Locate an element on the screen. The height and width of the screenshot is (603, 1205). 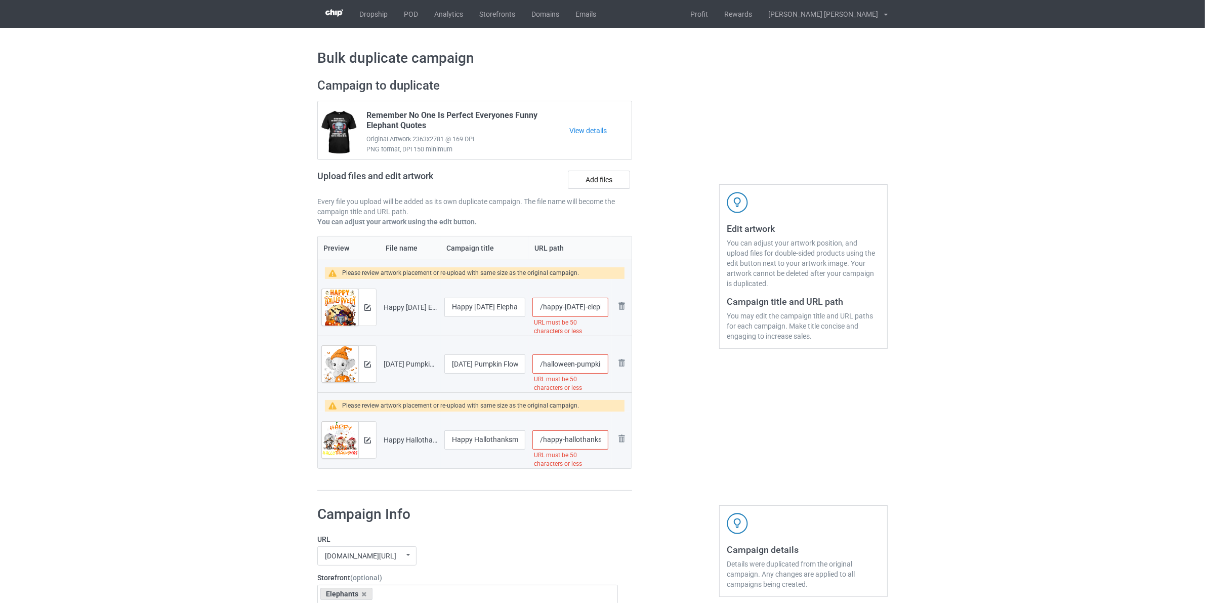
h2: Upload files and edit artwork is located at coordinates (411, 180).